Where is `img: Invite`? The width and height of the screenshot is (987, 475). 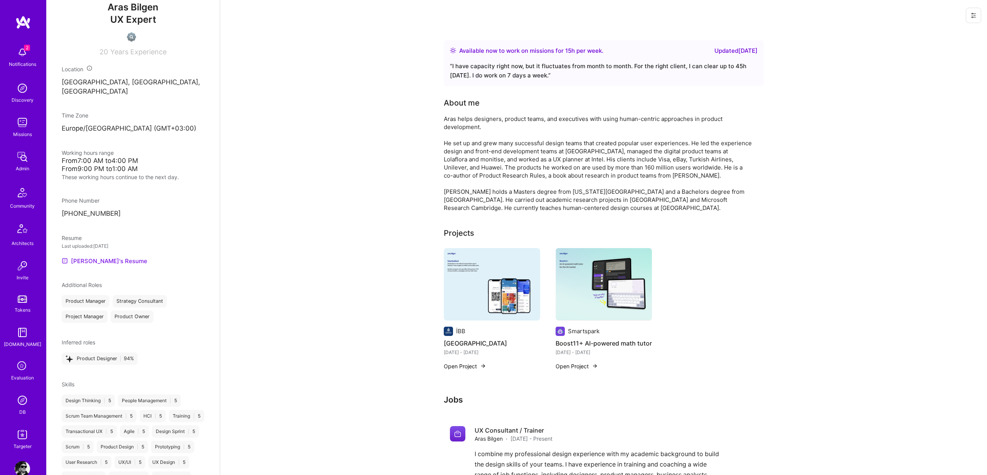
img: Invite is located at coordinates (22, 266).